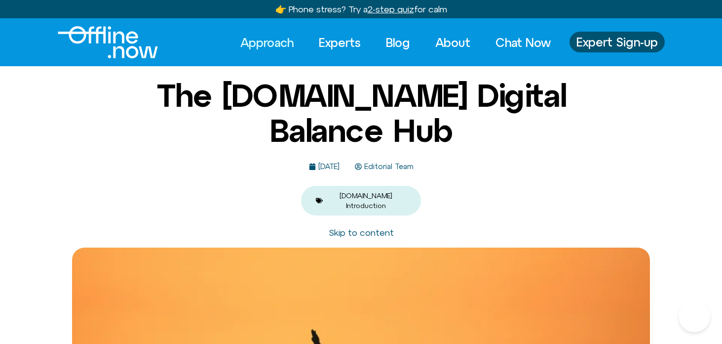 The image size is (722, 344). I want to click on nav: Menu, so click(395, 42).